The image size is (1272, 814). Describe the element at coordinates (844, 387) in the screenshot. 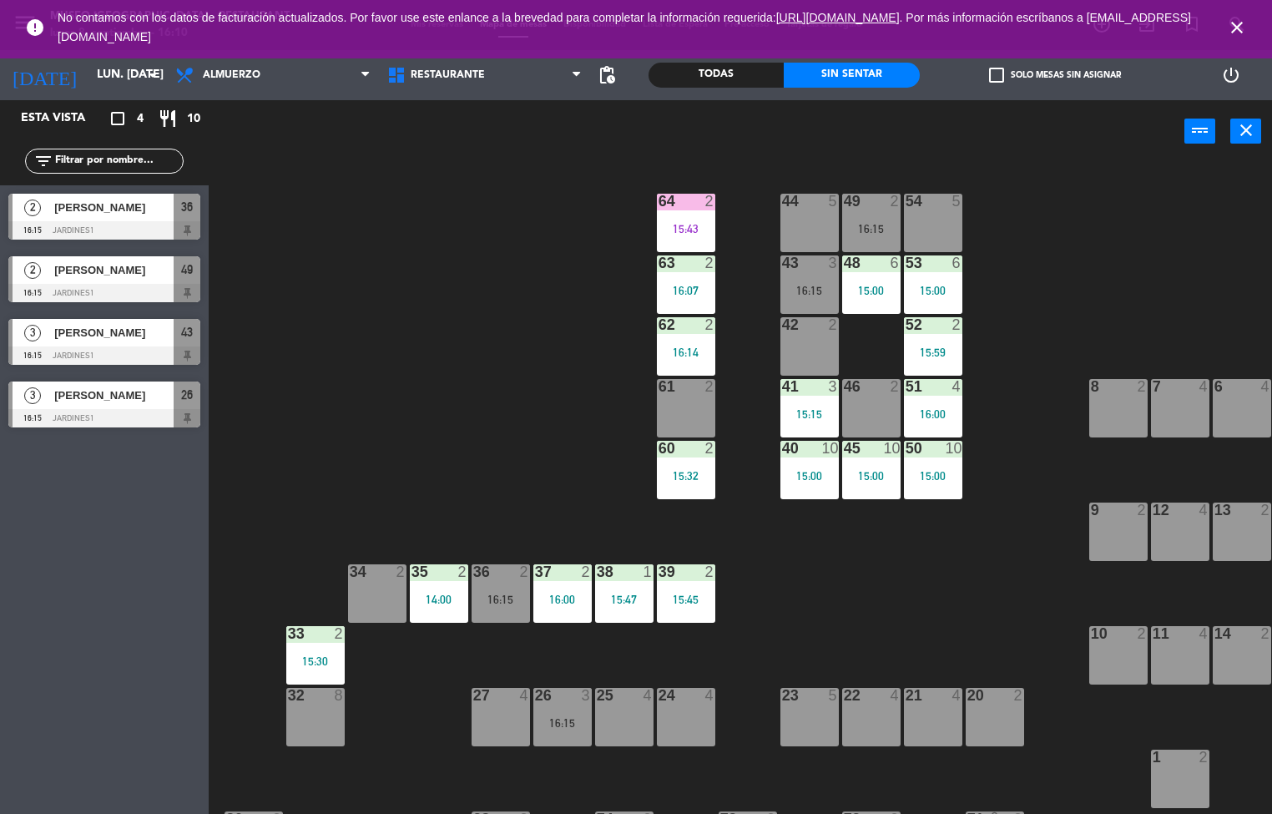

I see `div: 46` at that location.